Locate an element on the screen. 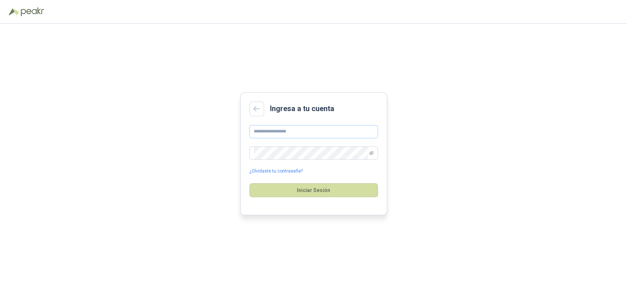 Image resolution: width=627 pixels, height=284 pixels. h2: Ingresa a tu cuenta is located at coordinates (302, 108).